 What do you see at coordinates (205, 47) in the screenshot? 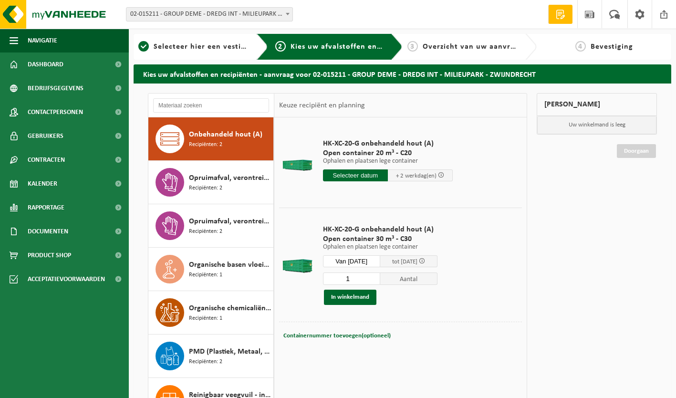
I see `span: Selecteer hier een vestiging` at bounding box center [205, 47].